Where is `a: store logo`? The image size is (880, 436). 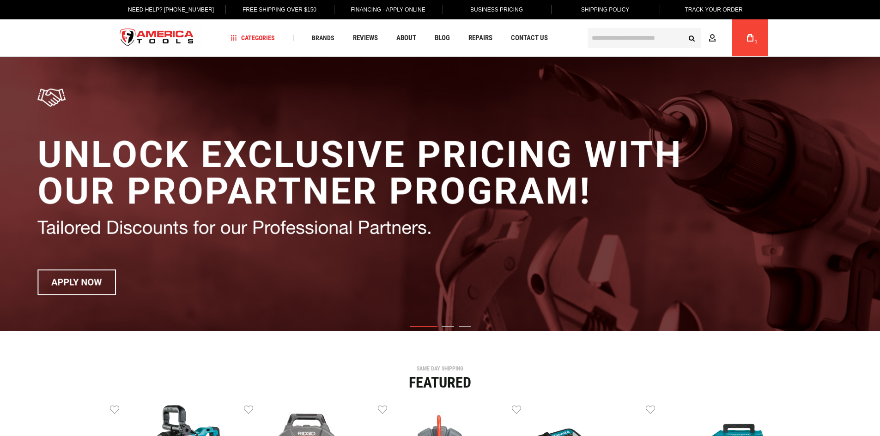
a: store logo is located at coordinates (157, 38).